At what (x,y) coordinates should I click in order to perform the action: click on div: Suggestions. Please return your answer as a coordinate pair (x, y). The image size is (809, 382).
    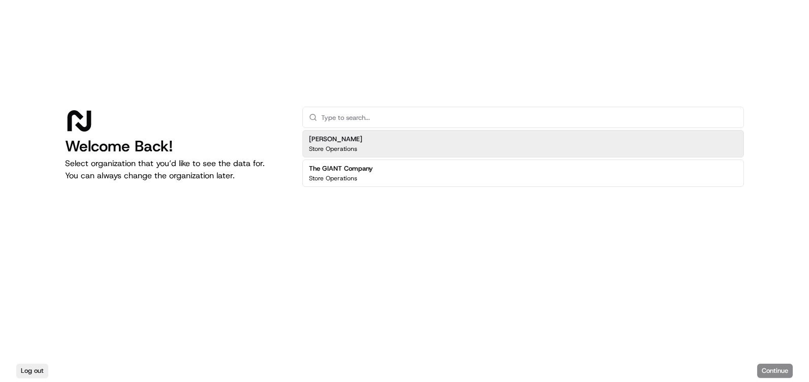
    Looking at the image, I should click on (523, 159).